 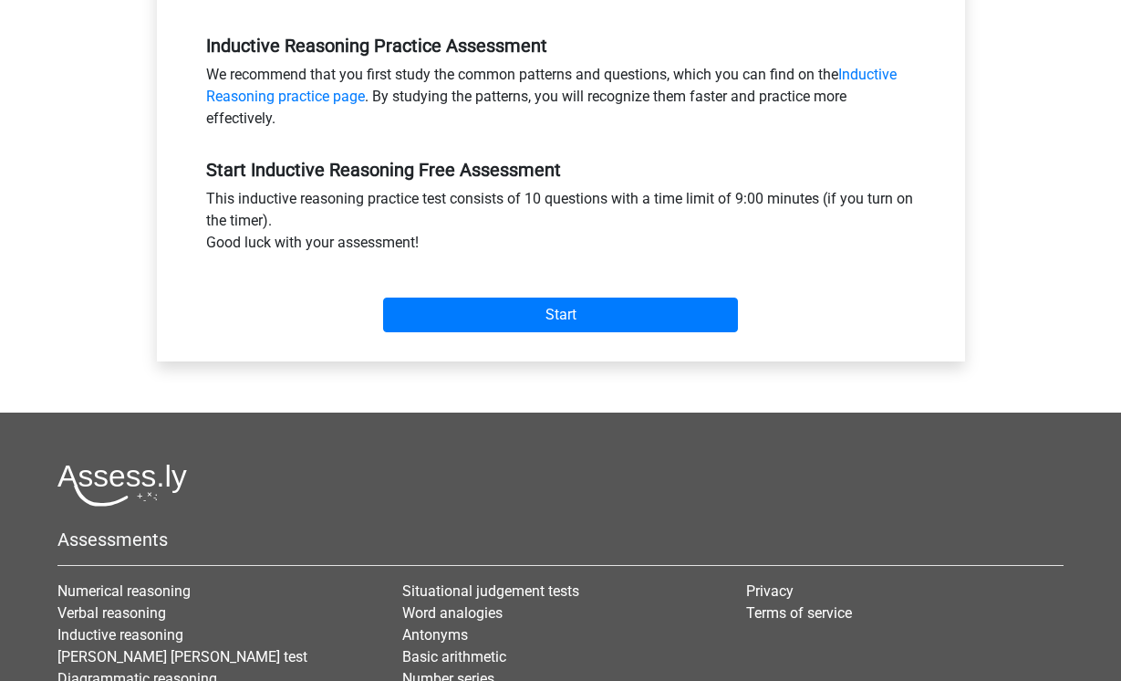 What do you see at coordinates (111, 612) in the screenshot?
I see `a: Verbal reasoning` at bounding box center [111, 612].